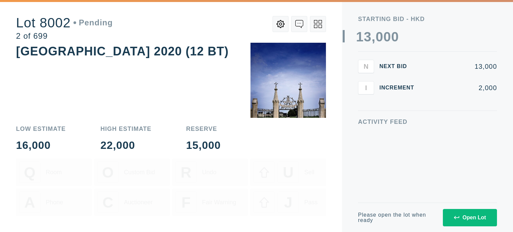 The height and width of the screenshot is (232, 513). I want to click on div: 3, so click(368, 37).